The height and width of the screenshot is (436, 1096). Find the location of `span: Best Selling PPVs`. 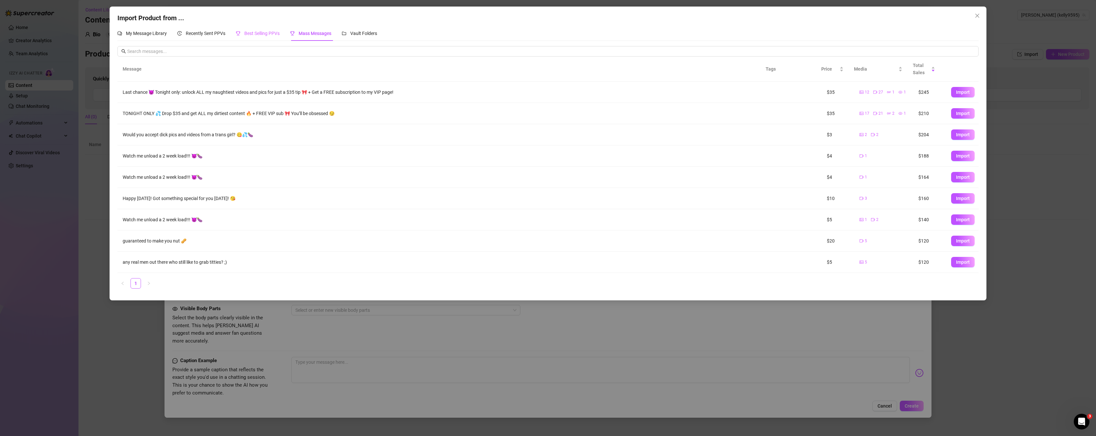

span: Best Selling PPVs is located at coordinates (262, 33).